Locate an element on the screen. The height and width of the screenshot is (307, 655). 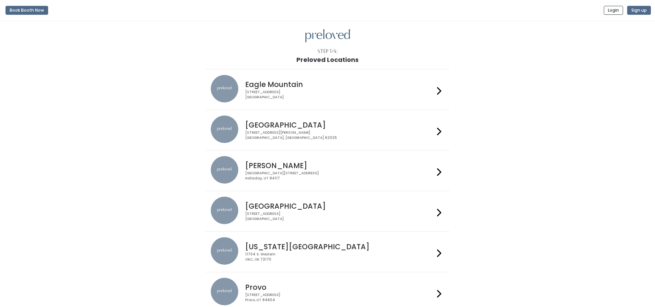
img: preloved logo is located at coordinates (328, 36).